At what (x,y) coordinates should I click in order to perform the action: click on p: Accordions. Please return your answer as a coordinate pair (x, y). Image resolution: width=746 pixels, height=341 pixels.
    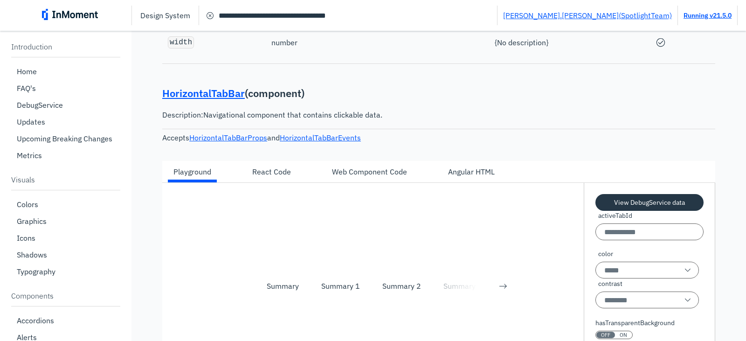
    Looking at the image, I should click on (35, 320).